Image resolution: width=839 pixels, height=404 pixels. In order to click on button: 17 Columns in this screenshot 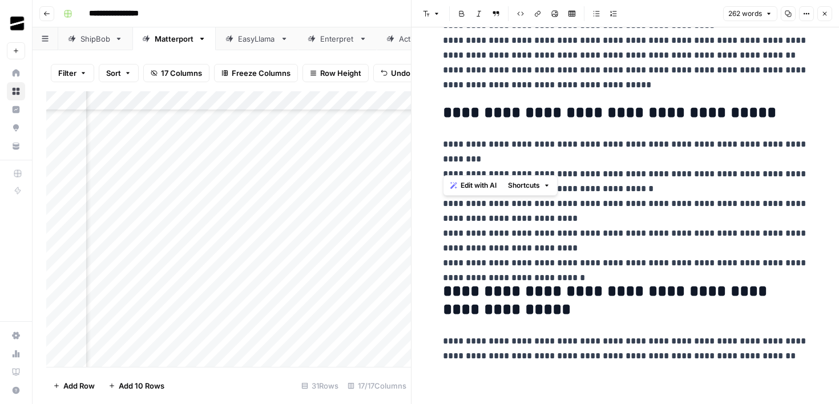, I will do `click(176, 73)`.